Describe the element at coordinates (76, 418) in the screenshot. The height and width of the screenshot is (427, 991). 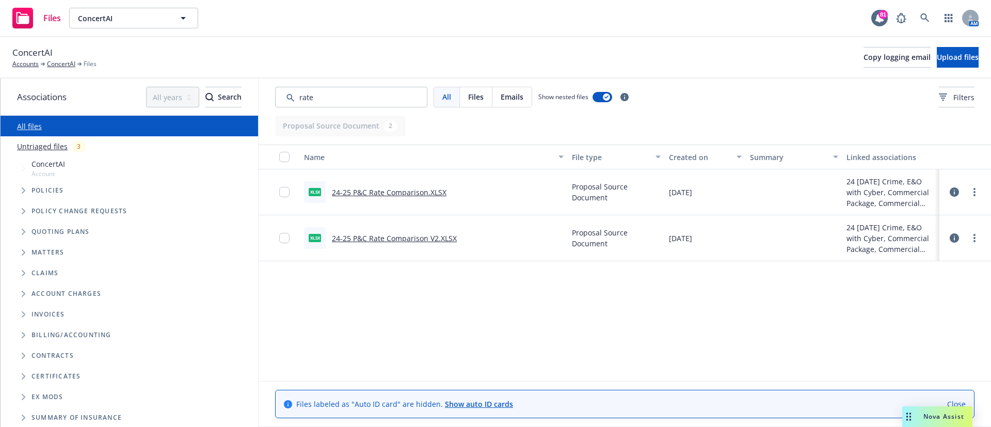
I see `span: Summary of insurance` at that location.